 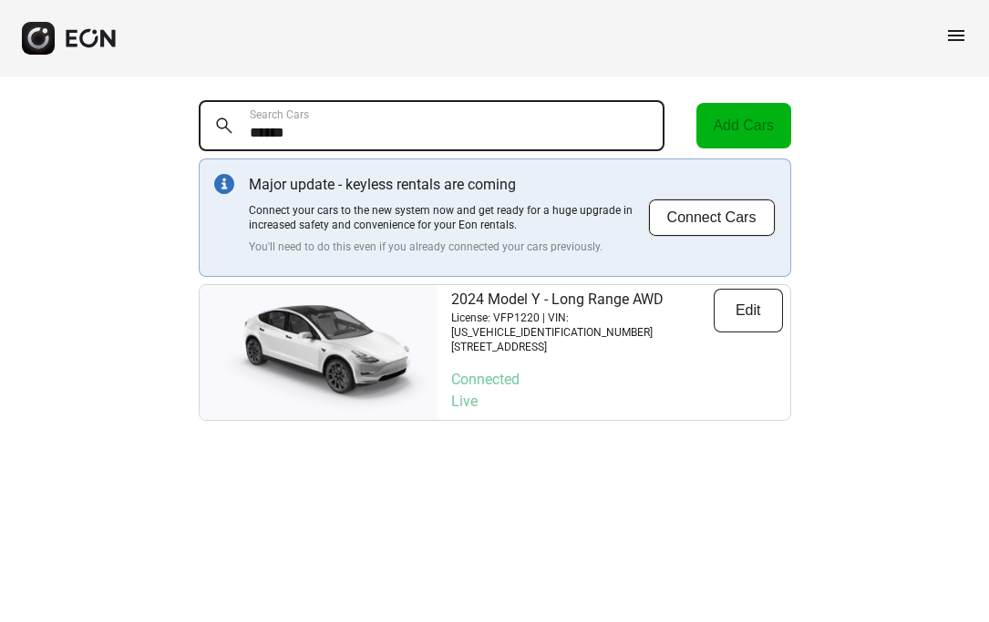 I want to click on button: Edit, so click(x=748, y=311).